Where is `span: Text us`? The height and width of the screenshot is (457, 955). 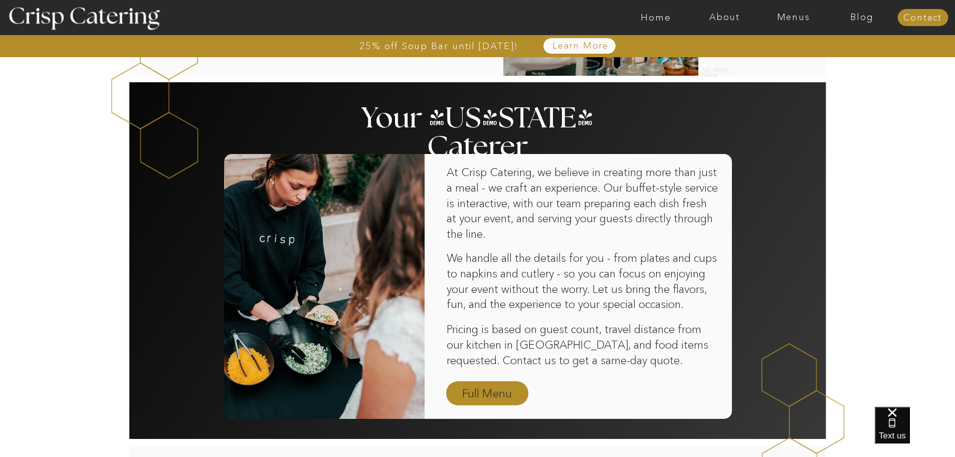 span: Text us is located at coordinates (18, 29).